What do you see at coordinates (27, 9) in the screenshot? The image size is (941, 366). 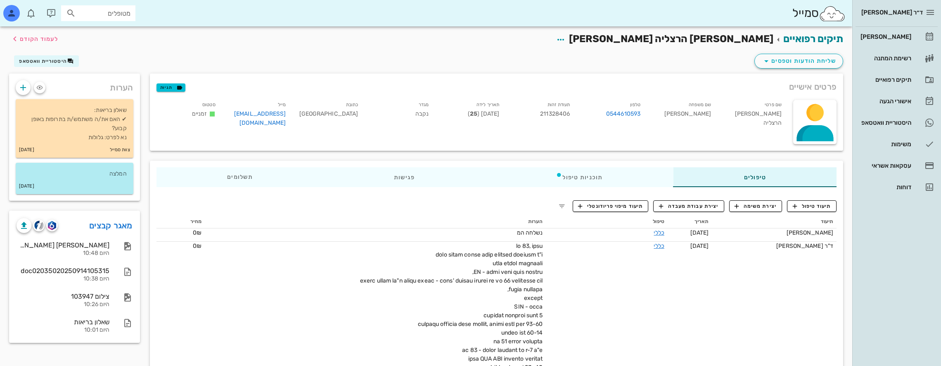 I see `span: תג` at bounding box center [27, 9].